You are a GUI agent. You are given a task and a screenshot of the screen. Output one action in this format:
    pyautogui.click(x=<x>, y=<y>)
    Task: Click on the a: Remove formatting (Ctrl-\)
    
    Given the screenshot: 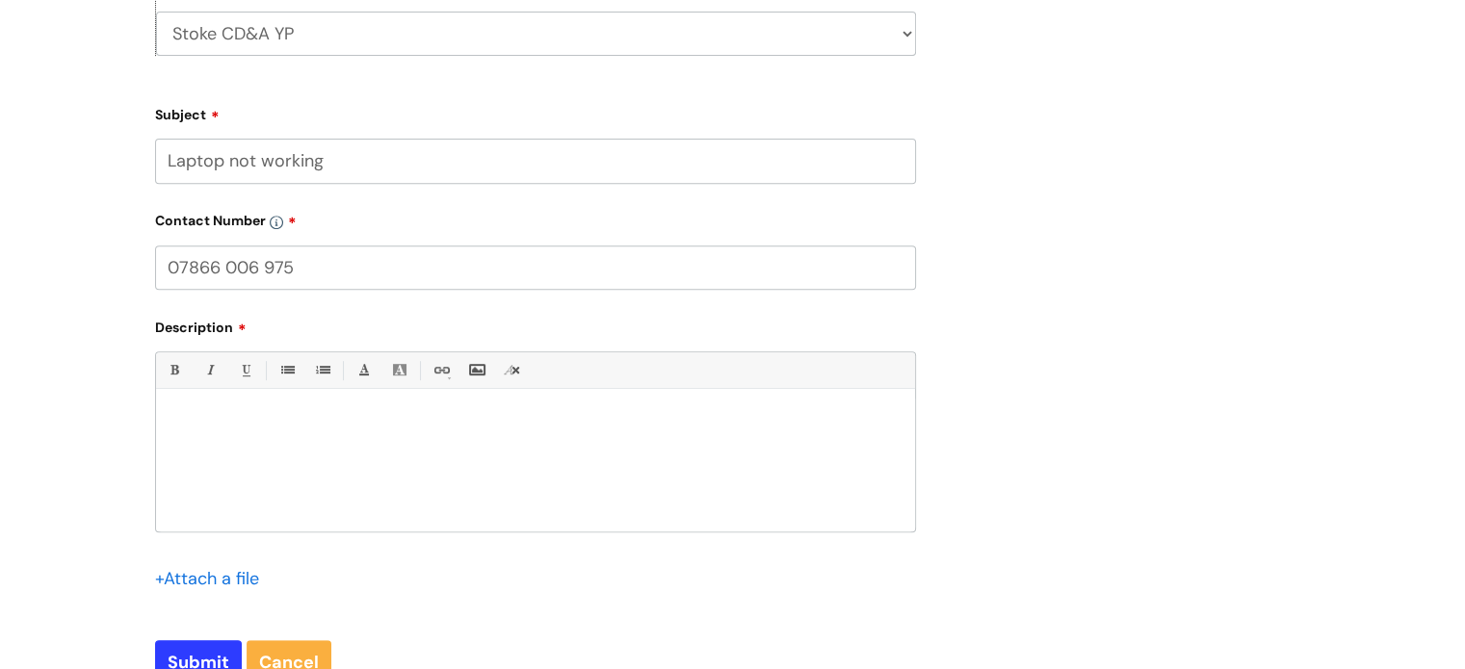 What is the action you would take?
    pyautogui.click(x=511, y=370)
    